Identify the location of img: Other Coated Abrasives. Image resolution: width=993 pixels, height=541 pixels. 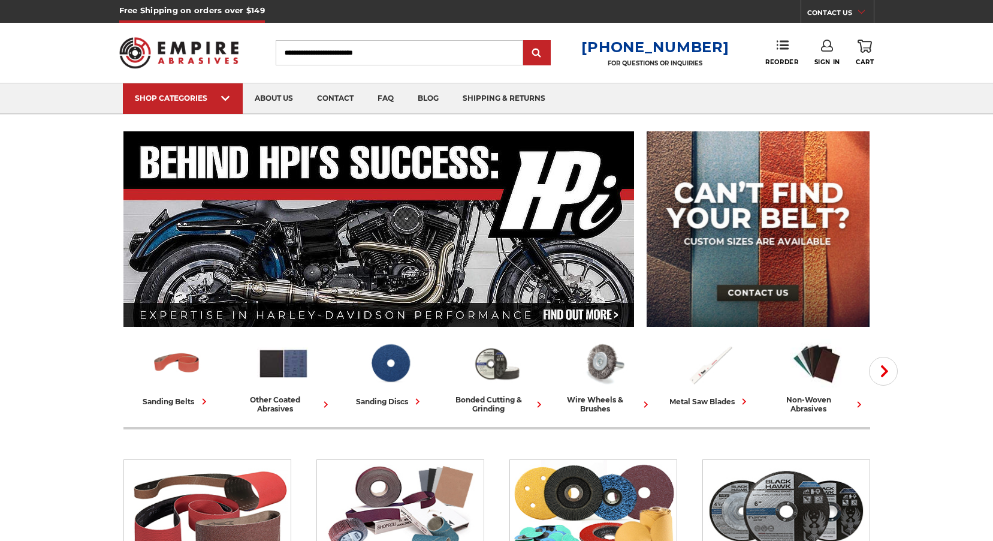
(284, 363).